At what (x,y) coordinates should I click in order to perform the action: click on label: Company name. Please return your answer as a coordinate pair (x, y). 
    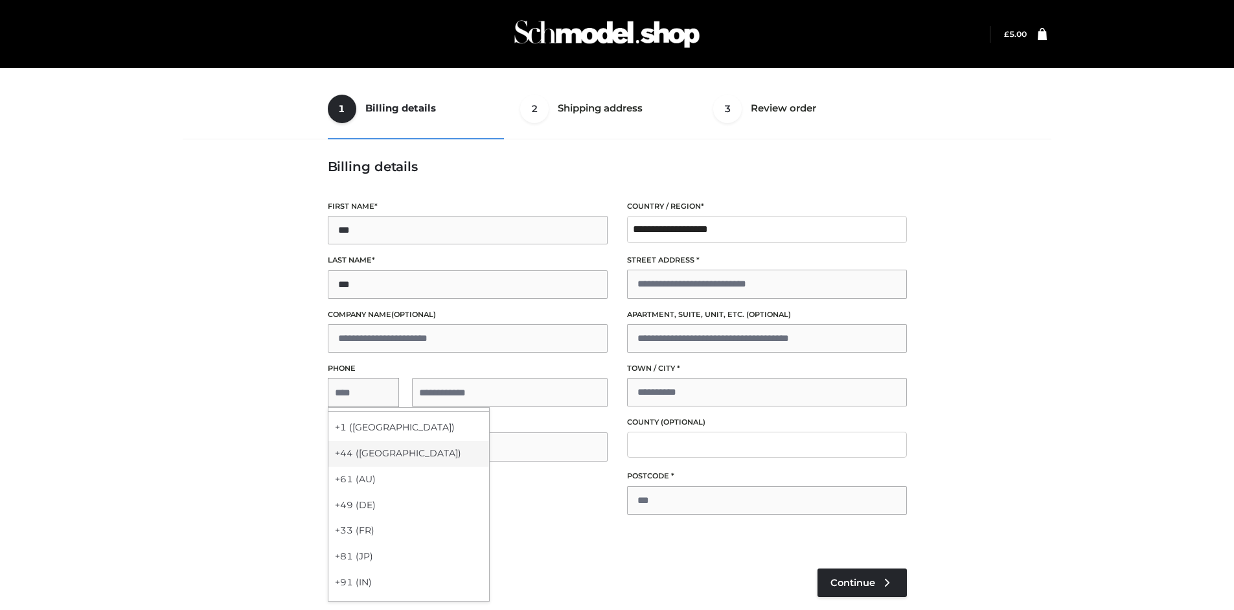
    Looking at the image, I should click on (468, 314).